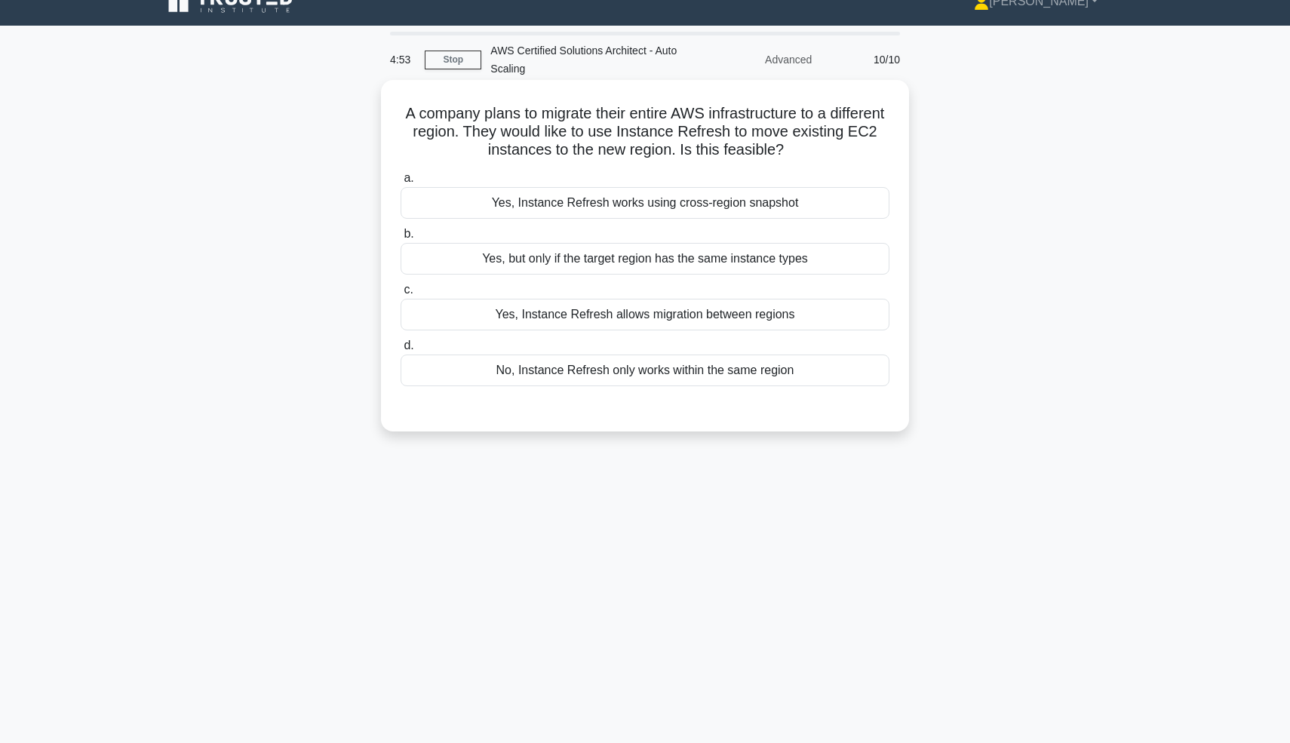 The image size is (1290, 743). What do you see at coordinates (408, 345) in the screenshot?
I see `span: d.` at bounding box center [408, 345].